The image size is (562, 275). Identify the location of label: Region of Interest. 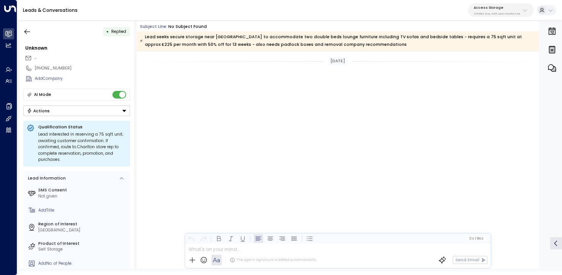
(83, 224).